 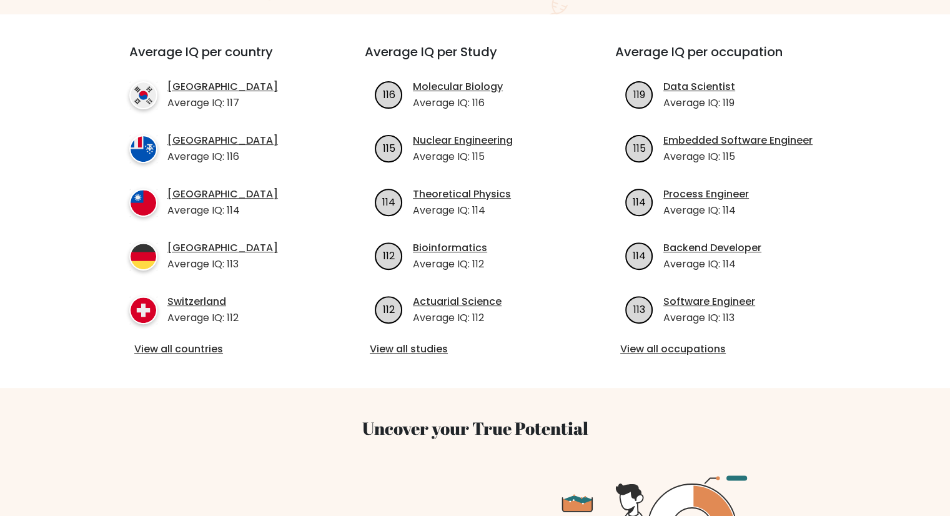 I want to click on a: Nuclear Engineering, so click(x=463, y=141).